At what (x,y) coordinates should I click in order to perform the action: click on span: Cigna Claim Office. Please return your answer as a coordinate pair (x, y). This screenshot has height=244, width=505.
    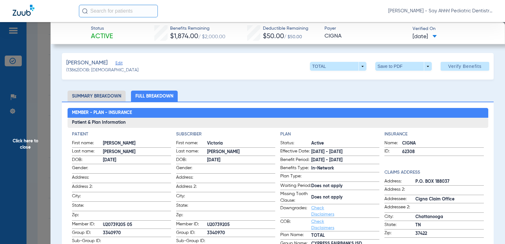
    Looking at the image, I should click on (450, 199).